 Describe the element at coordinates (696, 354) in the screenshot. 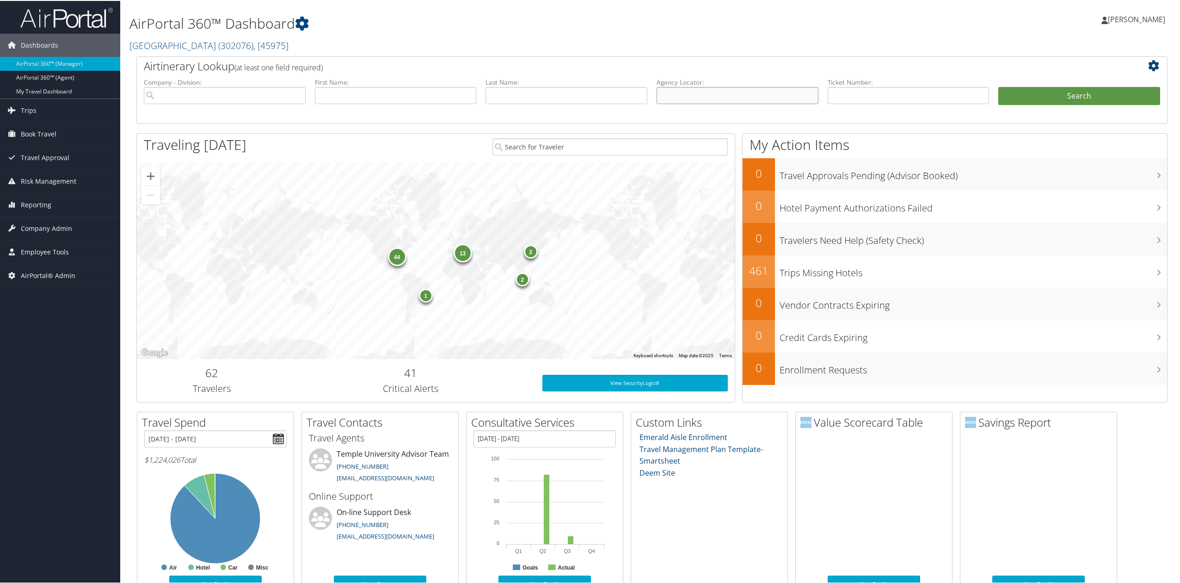

I see `span: Map data ©2025` at that location.